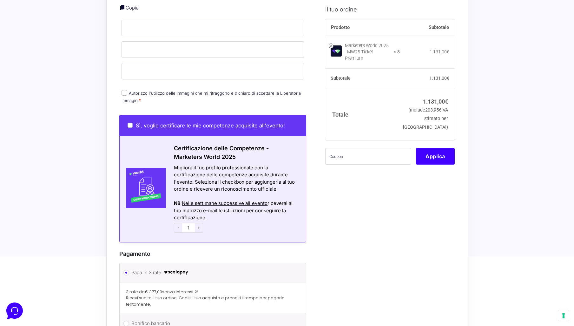  What do you see at coordinates (435, 156) in the screenshot?
I see `button: Applica` at bounding box center [435, 156].